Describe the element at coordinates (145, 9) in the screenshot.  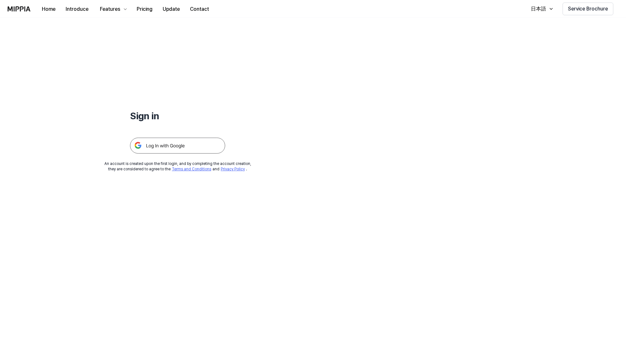
I see `button: Pricing` at that location.